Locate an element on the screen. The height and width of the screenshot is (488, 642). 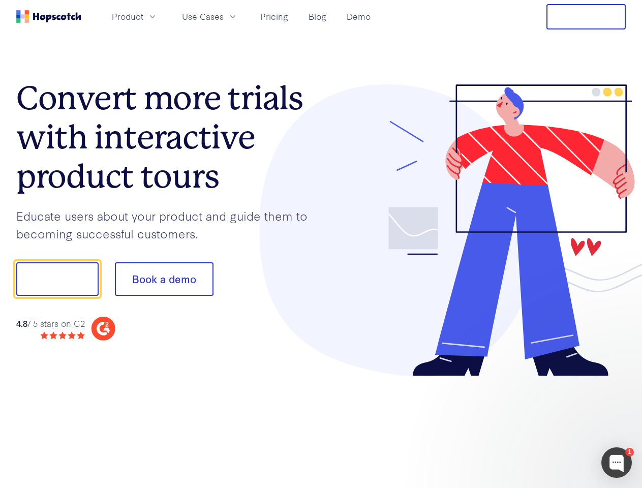
button: Show me! is located at coordinates (57, 279).